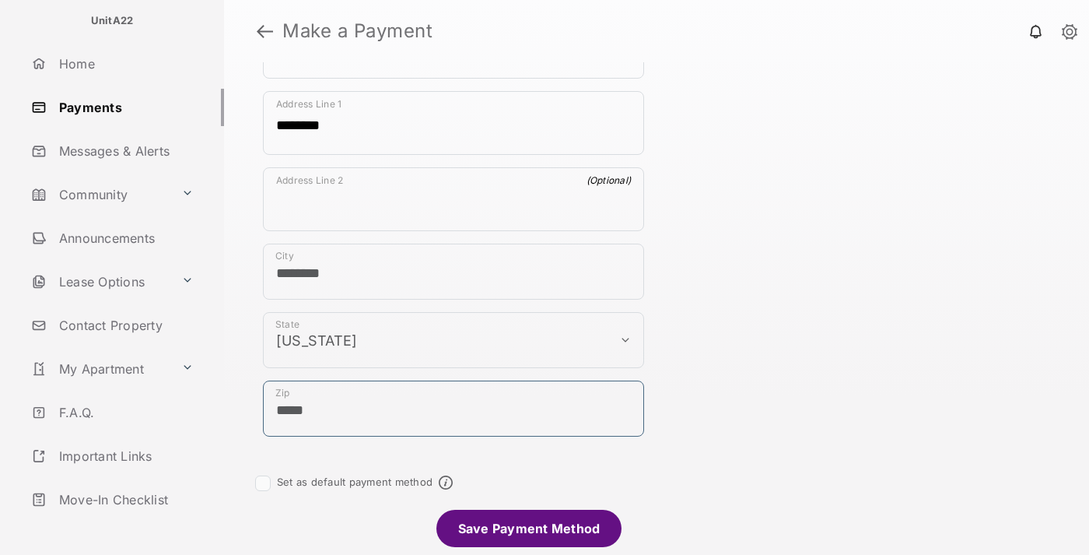 This screenshot has height=555, width=1089. What do you see at coordinates (357, 31) in the screenshot?
I see `strong: Make a Payment` at bounding box center [357, 31].